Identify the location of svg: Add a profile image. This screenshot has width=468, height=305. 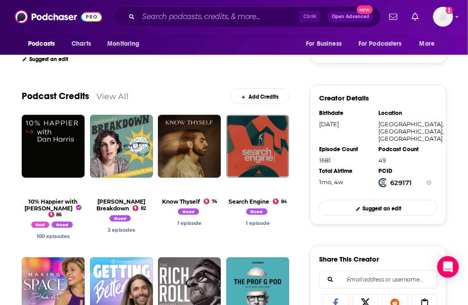
(449, 10).